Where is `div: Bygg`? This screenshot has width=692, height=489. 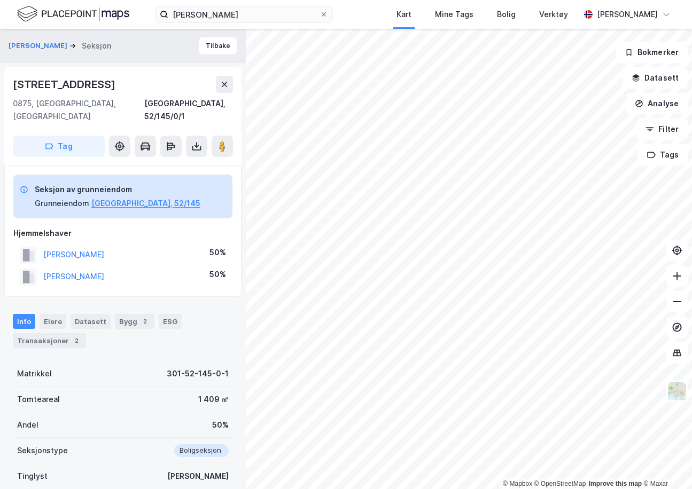
div: Bygg is located at coordinates (135, 321).